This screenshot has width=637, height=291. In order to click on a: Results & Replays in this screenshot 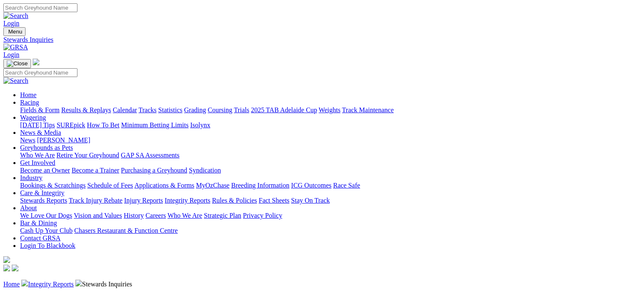, I will do `click(86, 110)`.